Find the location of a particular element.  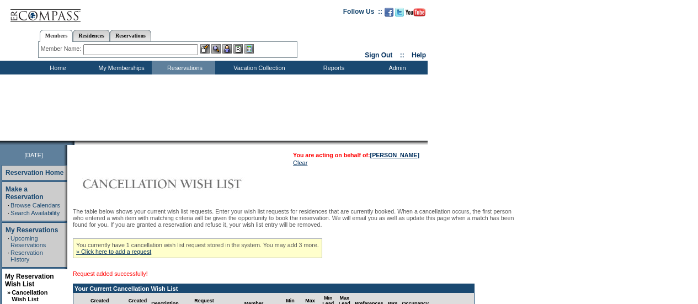

a: Reservations is located at coordinates (130, 35).